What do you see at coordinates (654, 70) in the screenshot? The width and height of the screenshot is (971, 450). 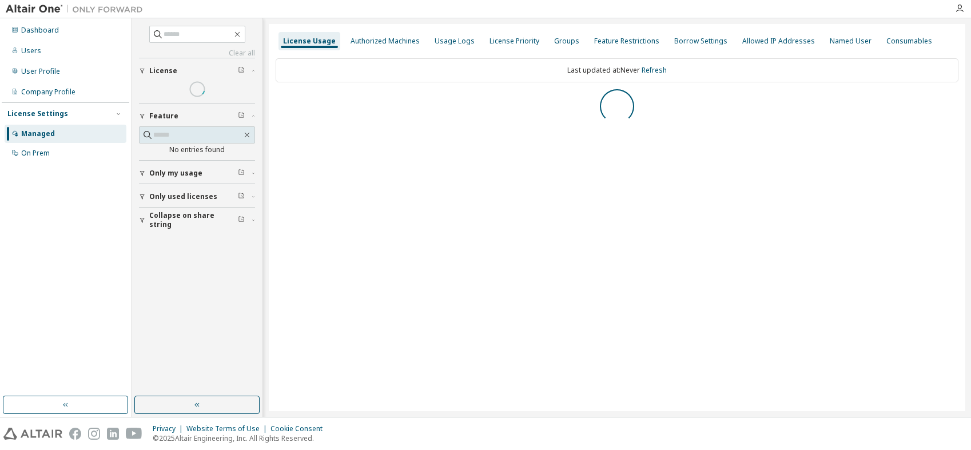 I see `a: Refresh` at bounding box center [654, 70].